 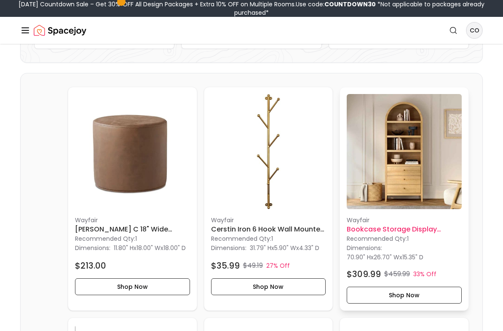 I want to click on span: 15.35" D, so click(x=413, y=257).